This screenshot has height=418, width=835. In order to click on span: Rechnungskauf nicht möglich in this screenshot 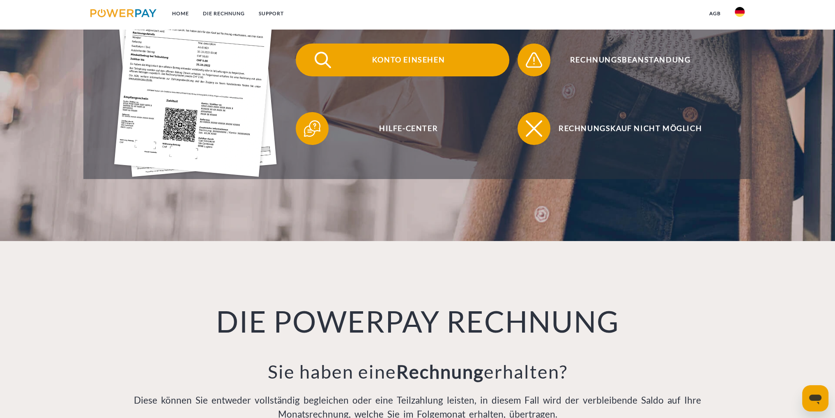, I will do `click(630, 129)`.